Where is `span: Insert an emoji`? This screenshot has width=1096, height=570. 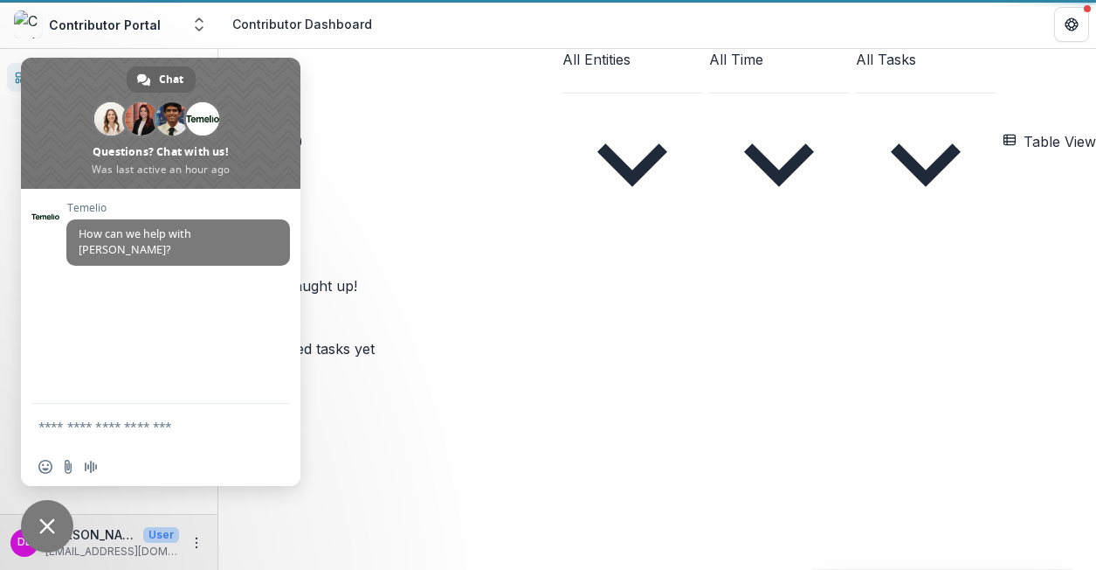 span: Insert an emoji is located at coordinates (45, 466).